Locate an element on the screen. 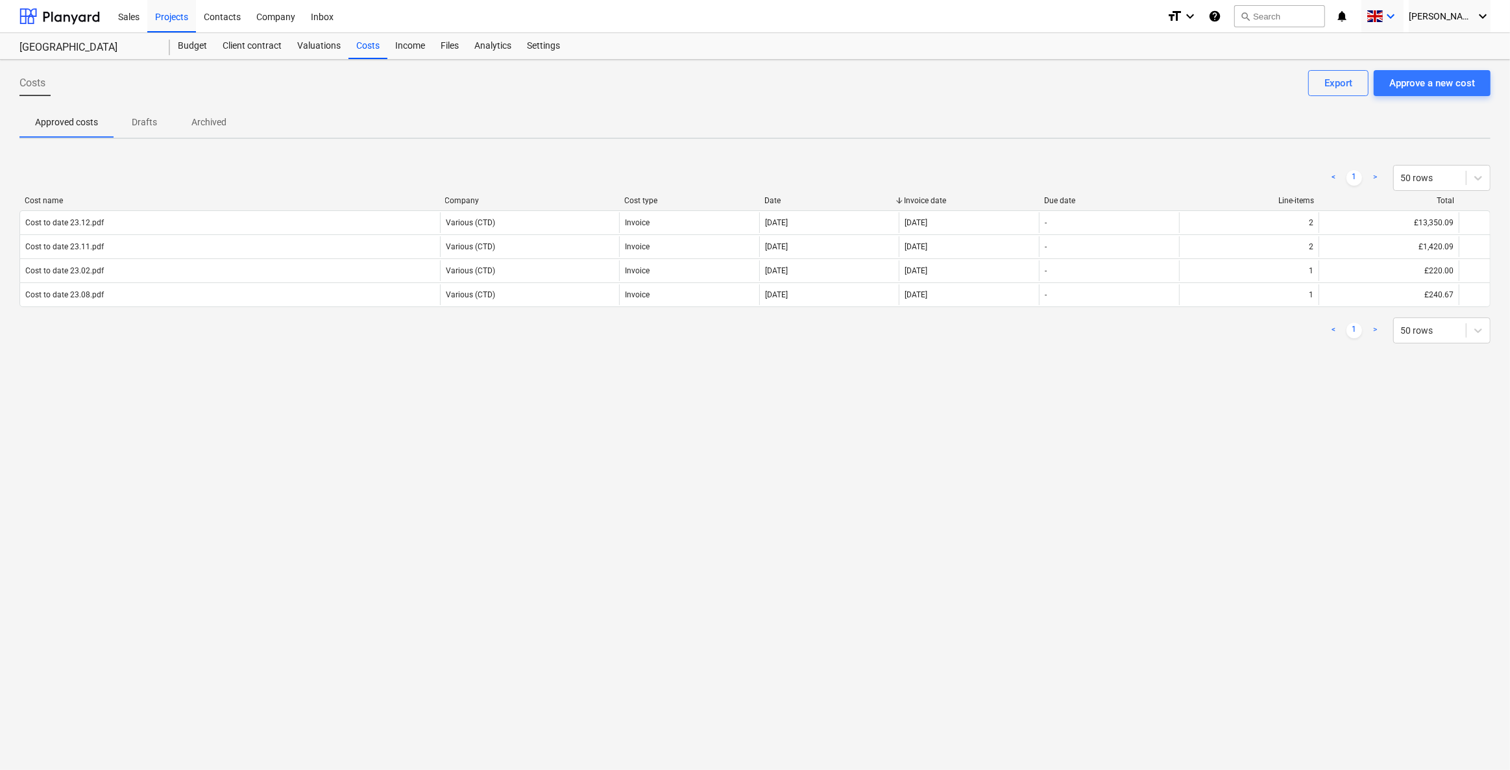 This screenshot has width=1510, height=770. button: Approve a new cost is located at coordinates (1432, 83).